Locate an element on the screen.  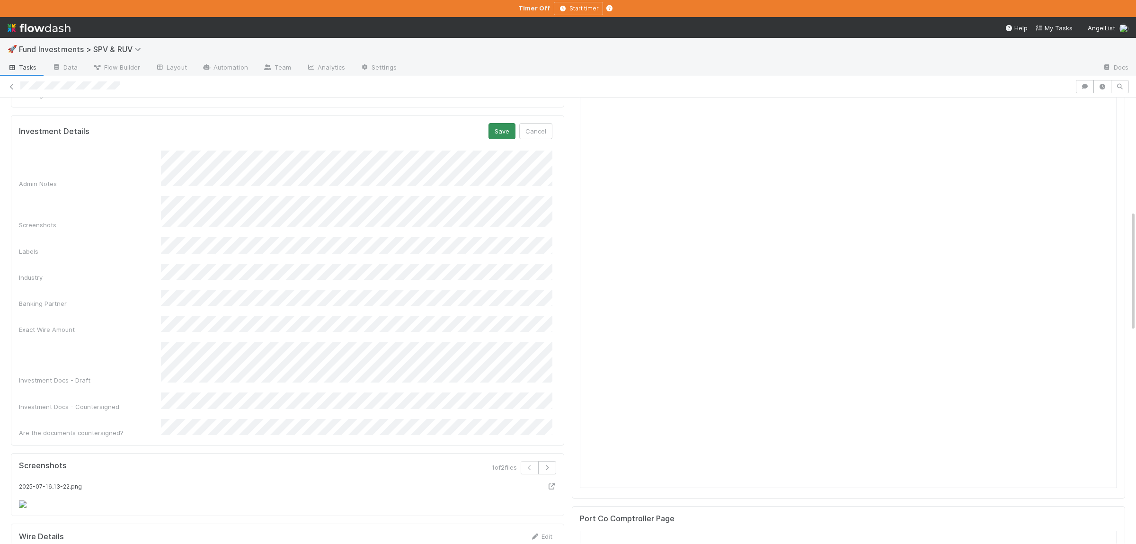
div: Investment Docs - Countersigned is located at coordinates (90, 407).